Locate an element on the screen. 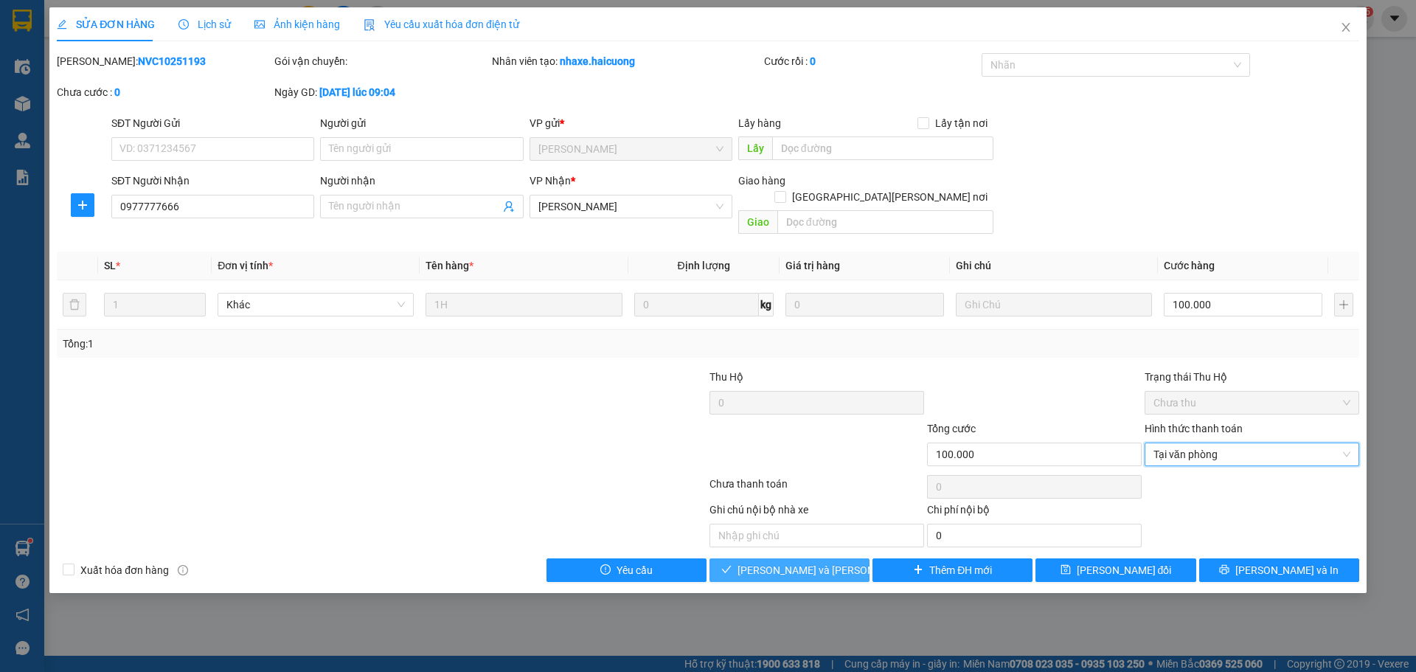  span: Yêu cầu xuất hóa đơn điện tử is located at coordinates (441, 24).